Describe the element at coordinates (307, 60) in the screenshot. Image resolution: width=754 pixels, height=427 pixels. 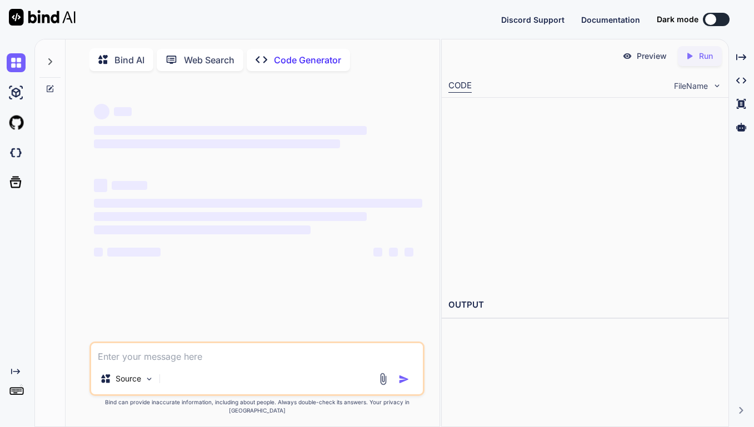
I see `p: Code Generator` at that location.